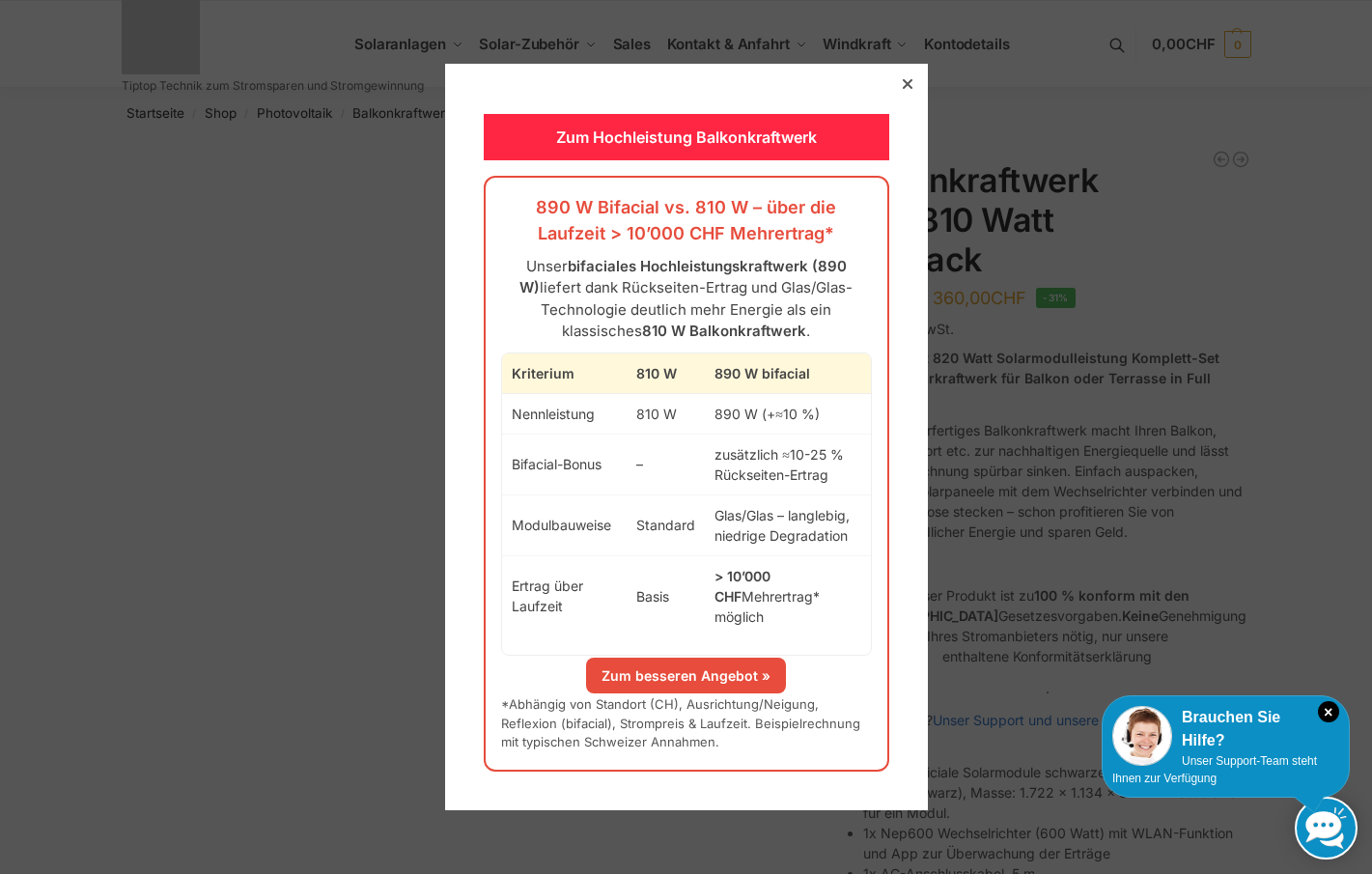 This screenshot has width=1372, height=874. I want to click on strong: 810 W Balkonkraftwerk, so click(724, 331).